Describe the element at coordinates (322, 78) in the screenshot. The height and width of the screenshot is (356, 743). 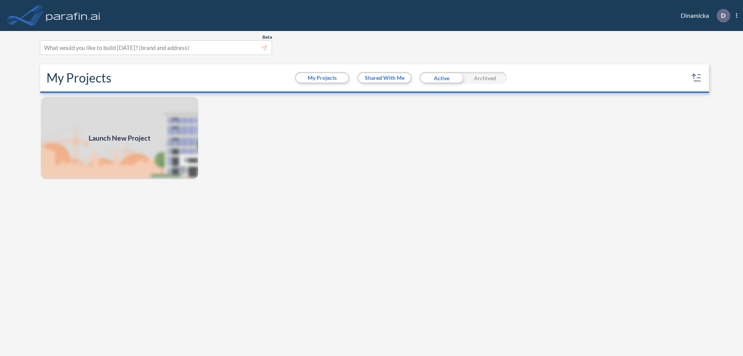
I see `button: My Projects` at that location.